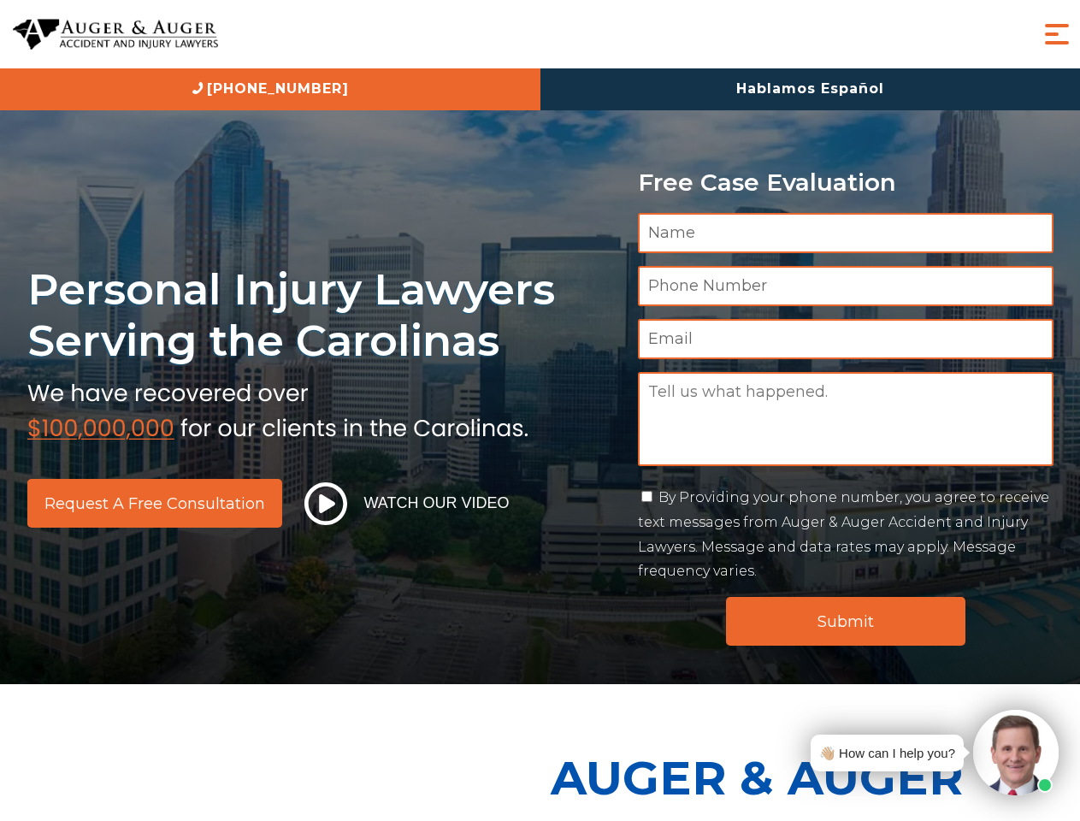 This screenshot has width=1080, height=821. I want to click on input: Email, so click(845, 338).